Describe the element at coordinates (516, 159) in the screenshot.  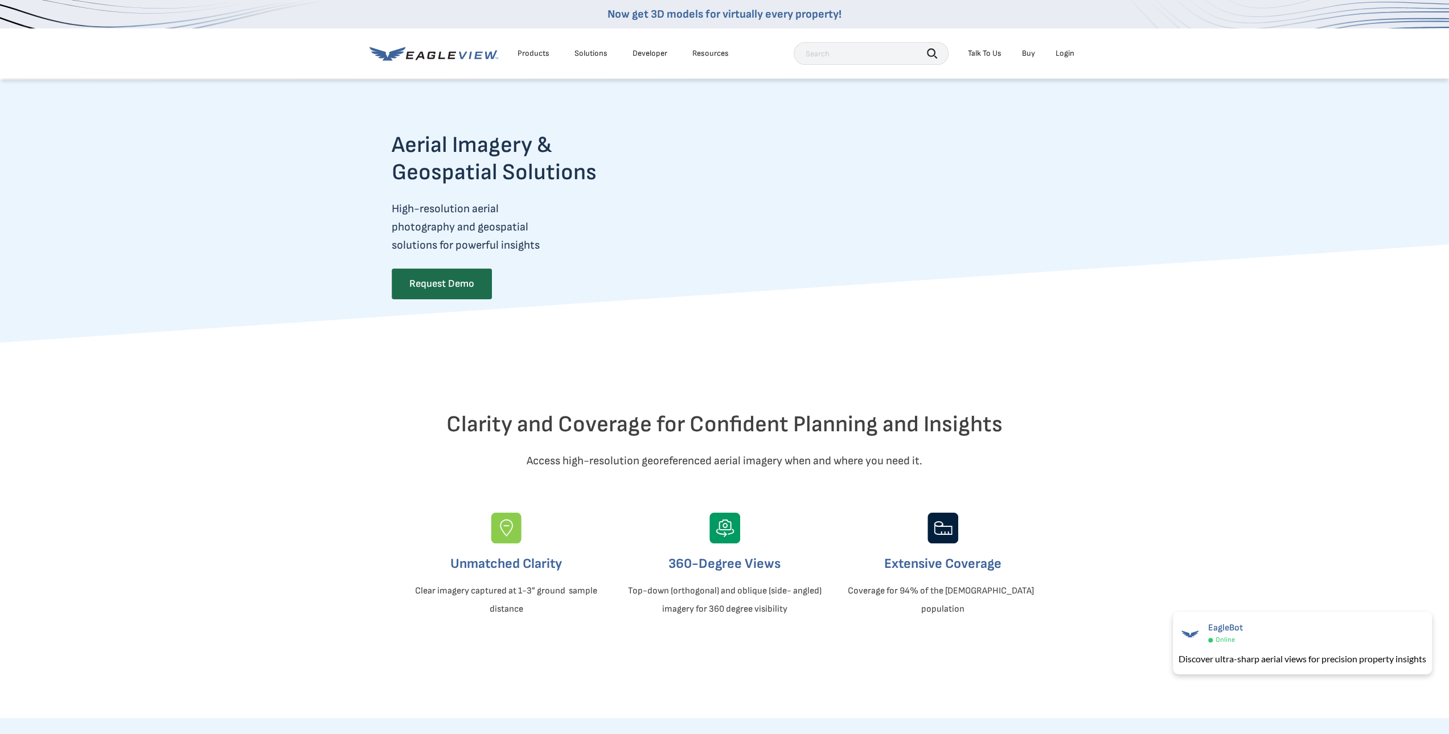
I see `h2: Aerial Imagery & Geospatial Solutions` at that location.